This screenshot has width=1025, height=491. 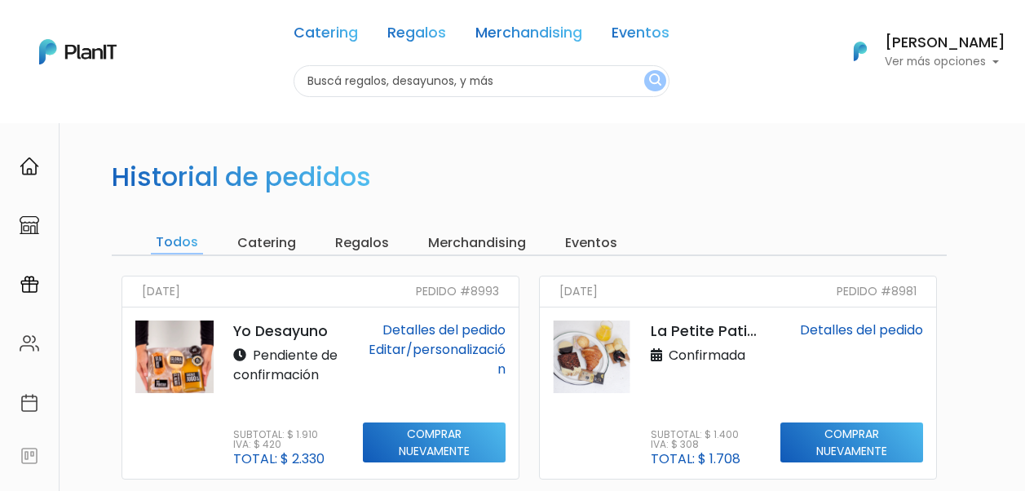 I want to click on p: La Petite Patisserie de Flor, so click(x=706, y=331).